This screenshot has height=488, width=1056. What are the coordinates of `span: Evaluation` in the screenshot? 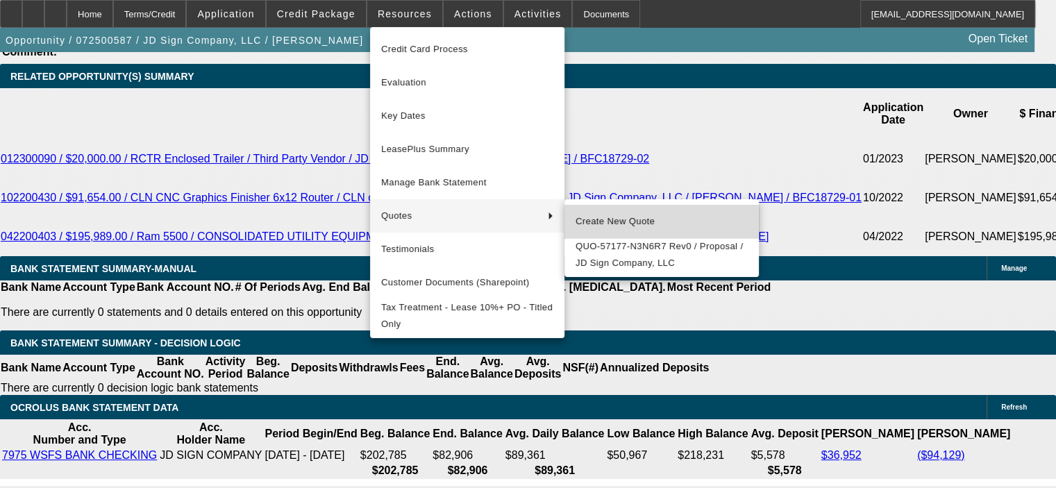 It's located at (467, 83).